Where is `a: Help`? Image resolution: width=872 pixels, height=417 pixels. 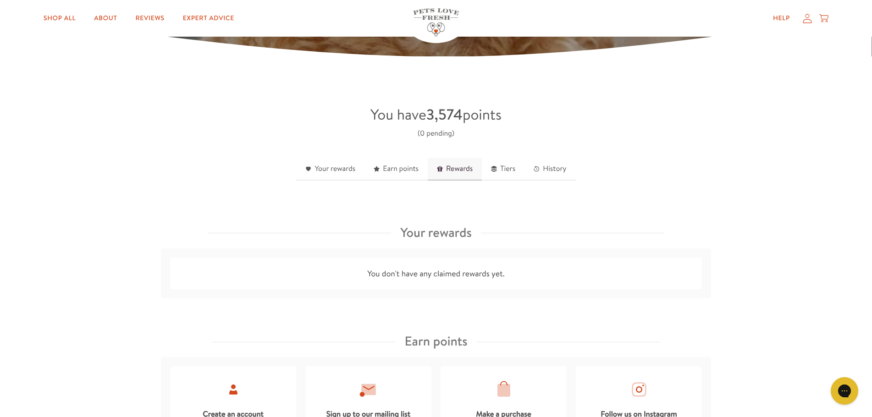 a: Help is located at coordinates (781, 18).